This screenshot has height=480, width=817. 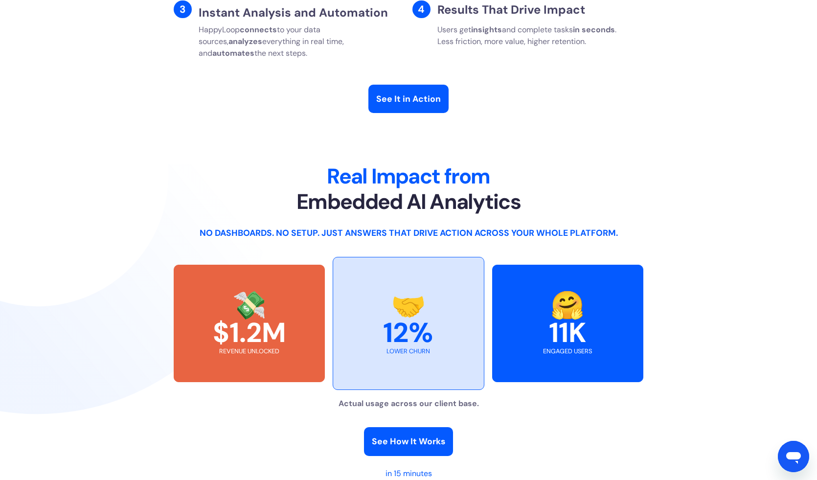 What do you see at coordinates (249, 351) in the screenshot?
I see `div: revenue unlocked` at bounding box center [249, 351].